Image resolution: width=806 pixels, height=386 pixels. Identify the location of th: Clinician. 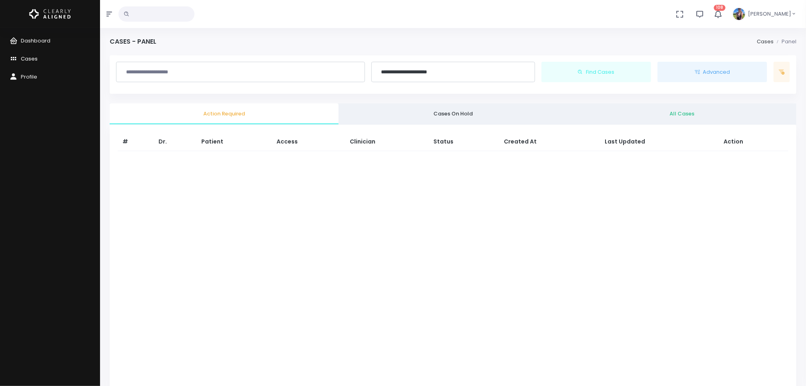
(387, 142).